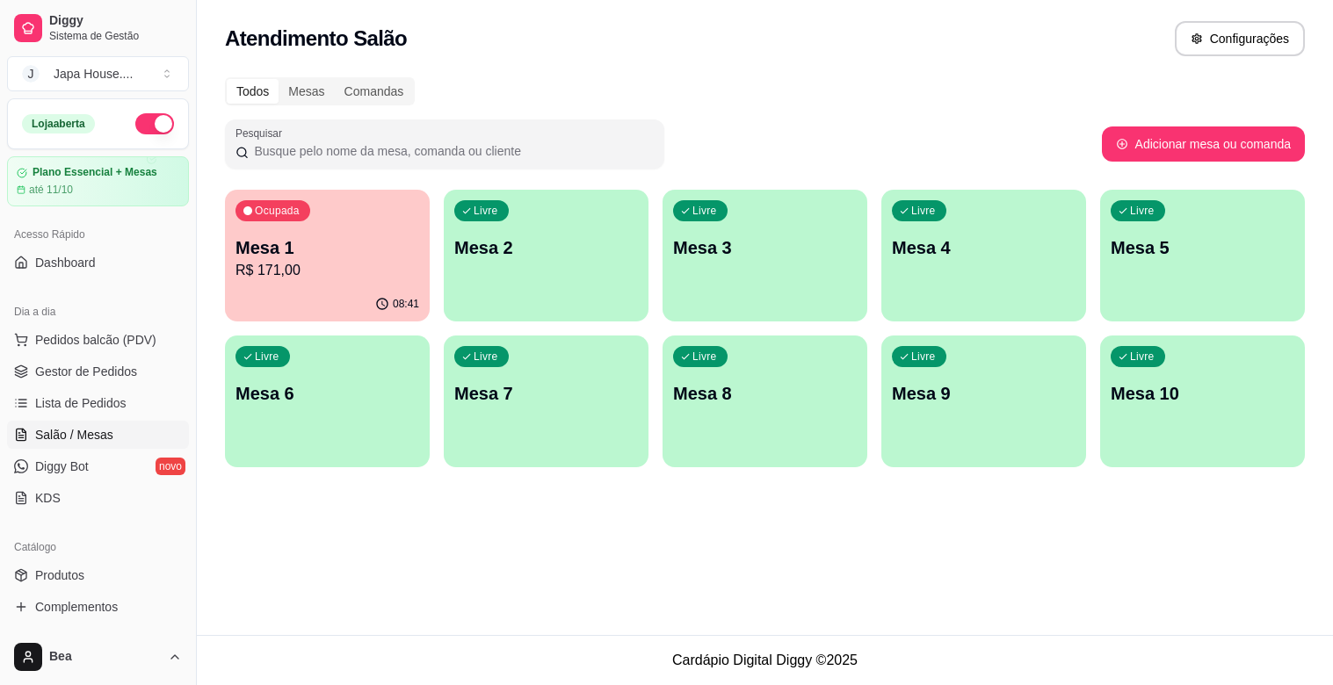 Image resolution: width=1333 pixels, height=685 pixels. I want to click on span: Gestor de Pedidos, so click(86, 372).